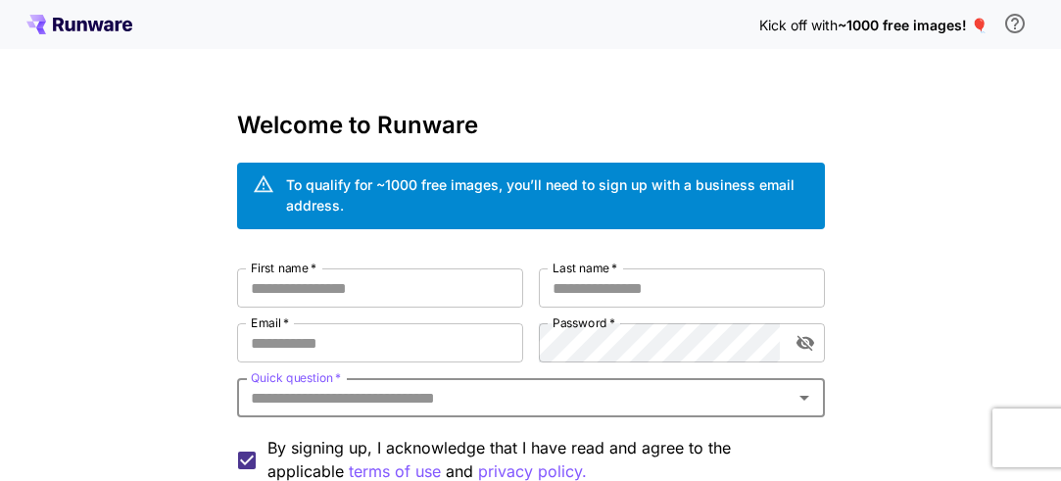 The height and width of the screenshot is (481, 1061). What do you see at coordinates (585, 268) in the screenshot?
I see `label: Last name` at bounding box center [585, 268].